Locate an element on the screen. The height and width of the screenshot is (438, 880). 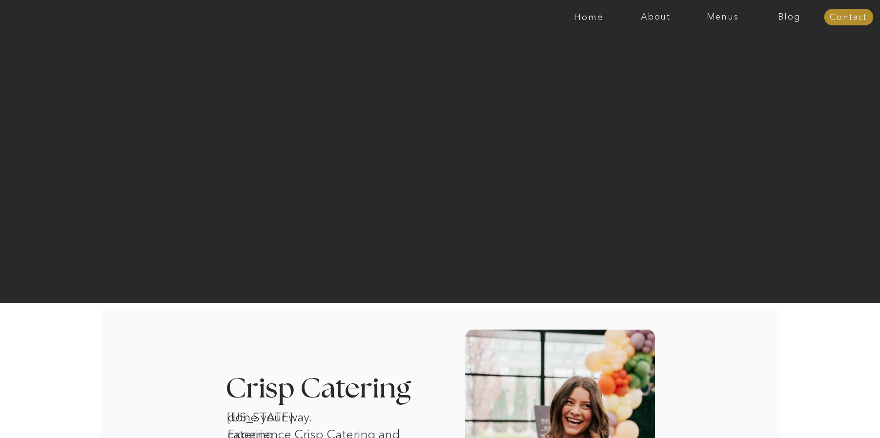
a: Blog is located at coordinates (789, 17).